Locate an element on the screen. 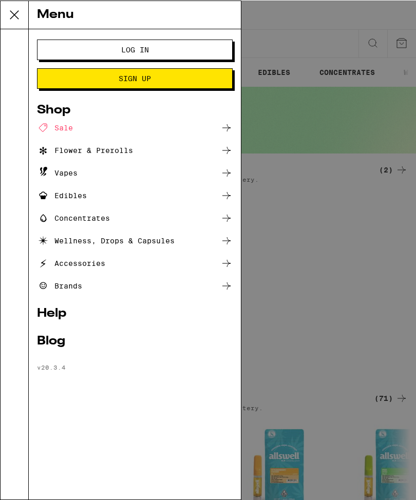  div: Shop is located at coordinates (135, 110).